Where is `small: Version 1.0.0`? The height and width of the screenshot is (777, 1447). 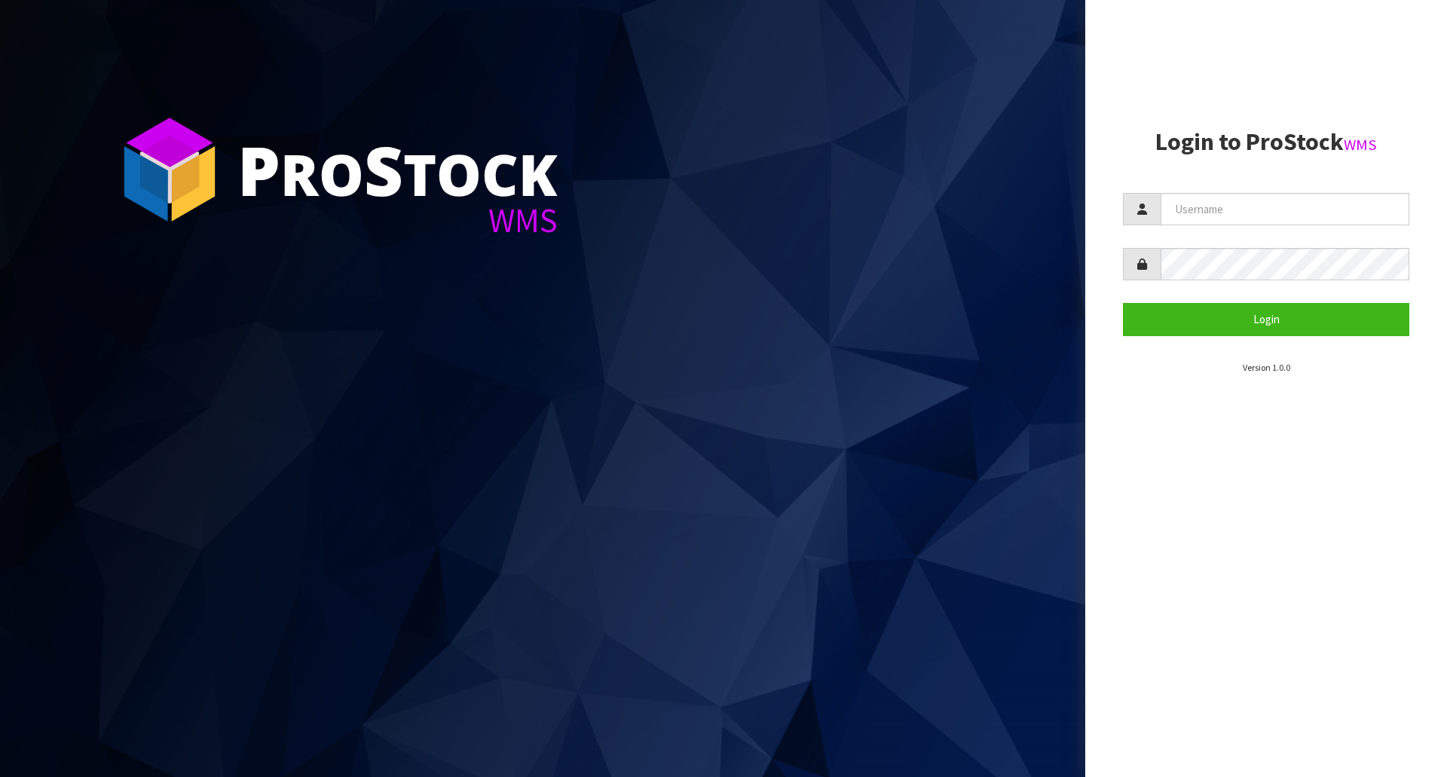 small: Version 1.0.0 is located at coordinates (1266, 367).